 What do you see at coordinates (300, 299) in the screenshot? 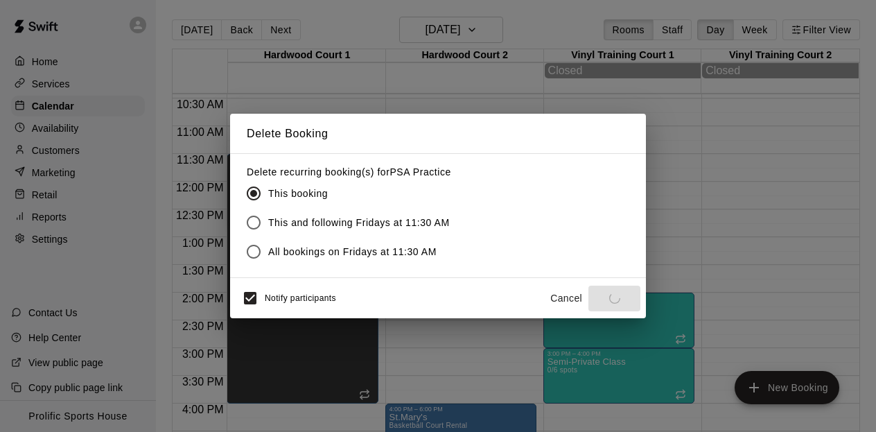
I see `span: Notify participants` at bounding box center [300, 299].